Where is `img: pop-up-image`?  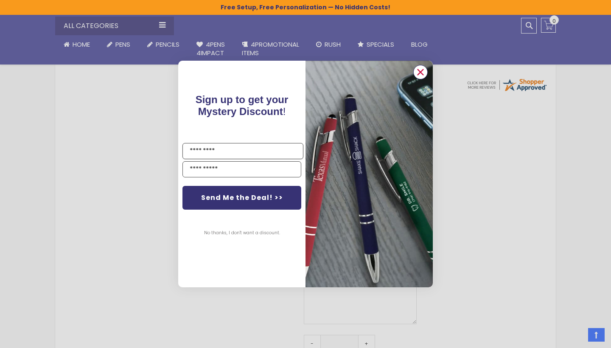 img: pop-up-image is located at coordinates (369, 173).